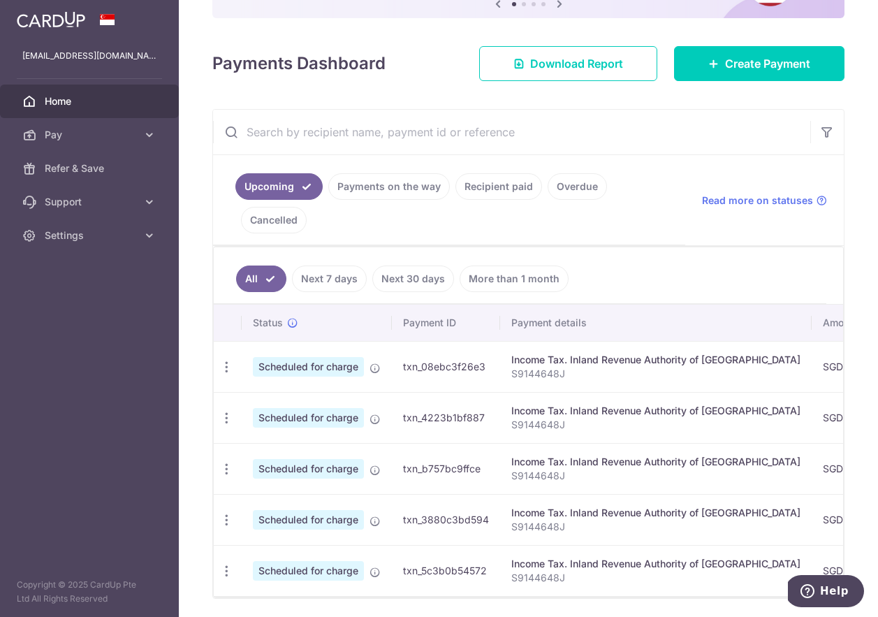 The width and height of the screenshot is (878, 617). Describe the element at coordinates (268, 323) in the screenshot. I see `span: Status` at that location.